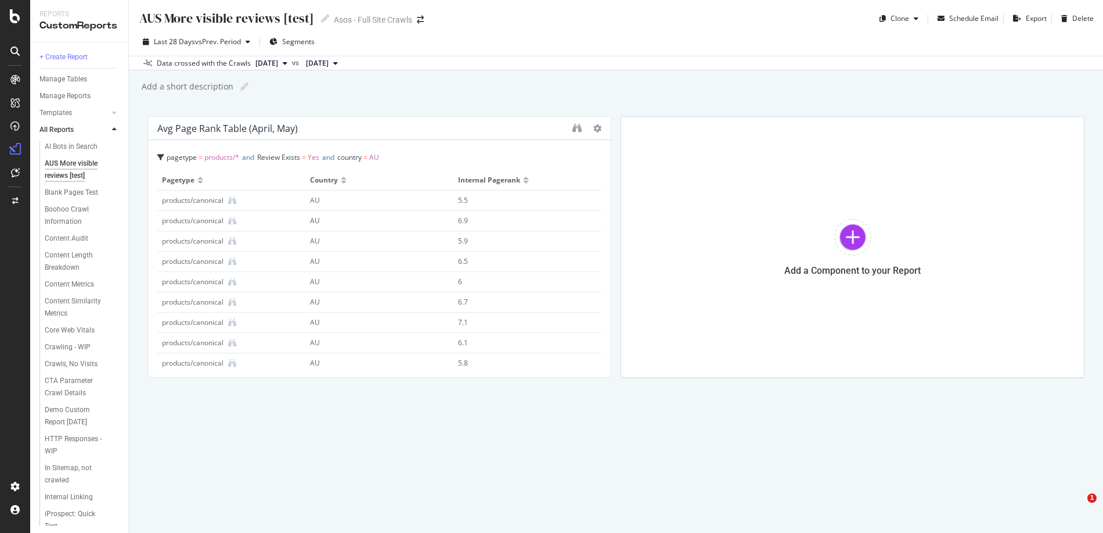  What do you see at coordinates (577, 128) in the screenshot?
I see `div: binoculars` at bounding box center [577, 128].